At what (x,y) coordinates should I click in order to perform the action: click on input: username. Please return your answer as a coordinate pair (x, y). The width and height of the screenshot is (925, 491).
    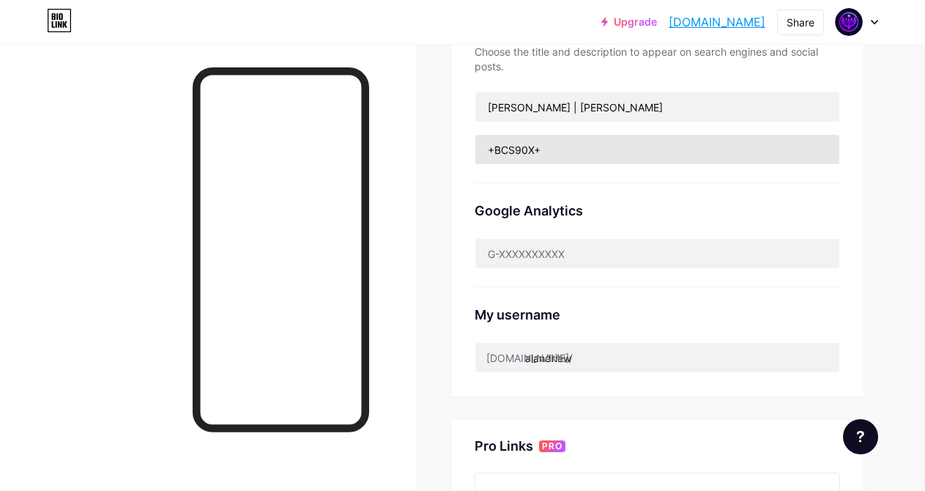
    Looking at the image, I should click on (657, 357).